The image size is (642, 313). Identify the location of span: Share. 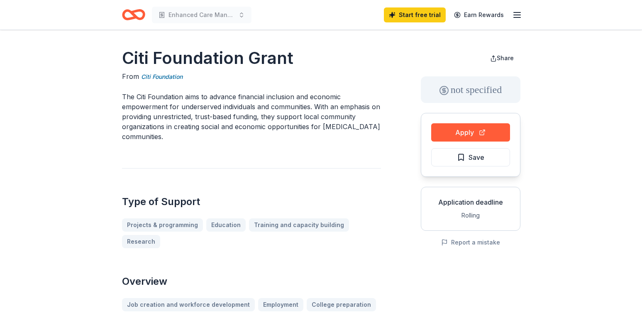
(505, 58).